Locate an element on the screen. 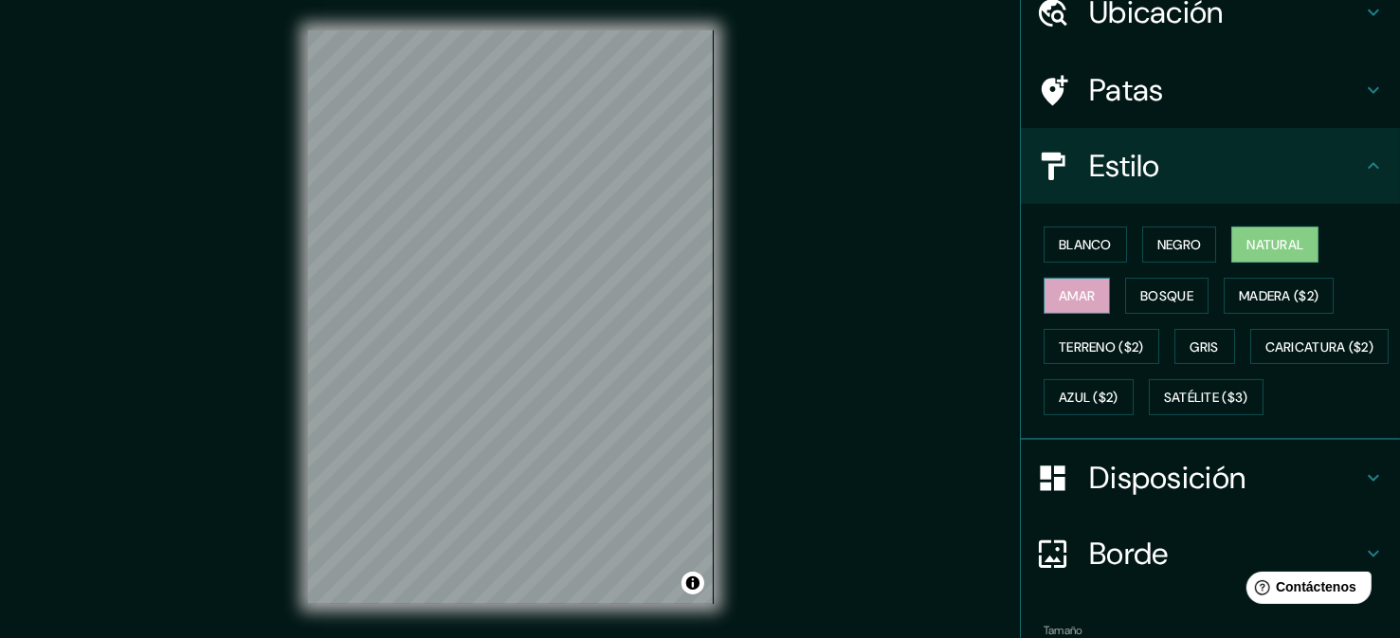 The width and height of the screenshot is (1400, 638). font: Natural is located at coordinates (1275, 245).